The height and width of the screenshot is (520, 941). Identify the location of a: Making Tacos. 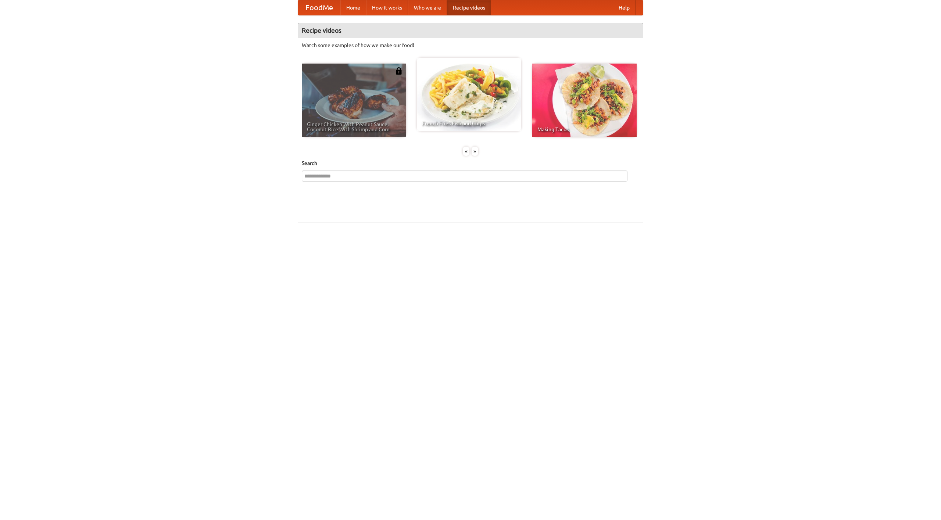
(584, 100).